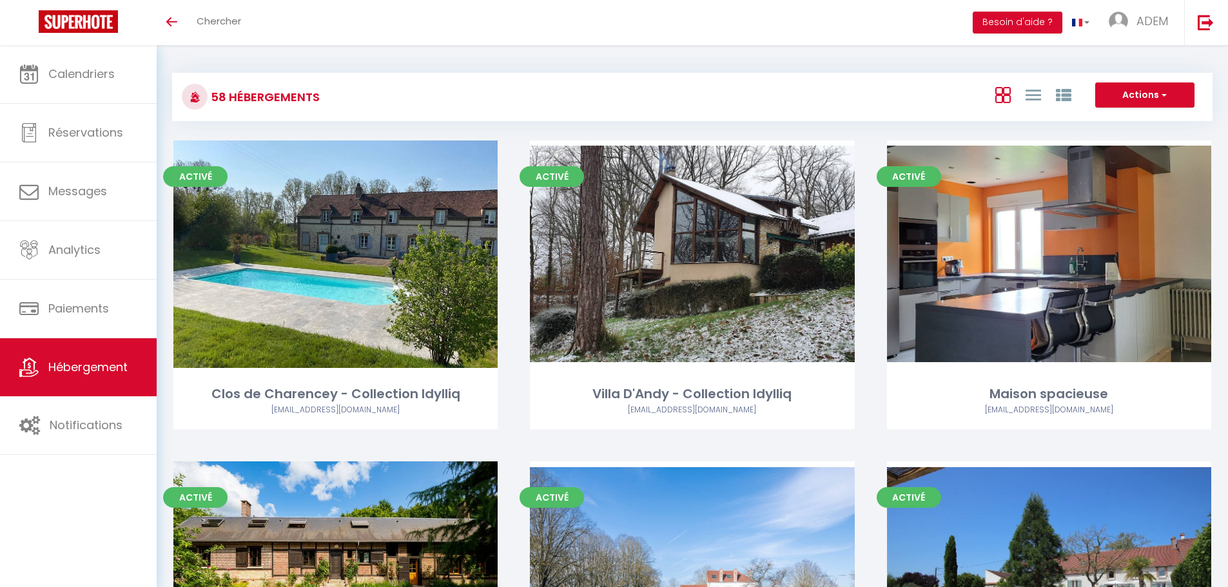 This screenshot has width=1228, height=587. I want to click on span: Chercher, so click(219, 21).